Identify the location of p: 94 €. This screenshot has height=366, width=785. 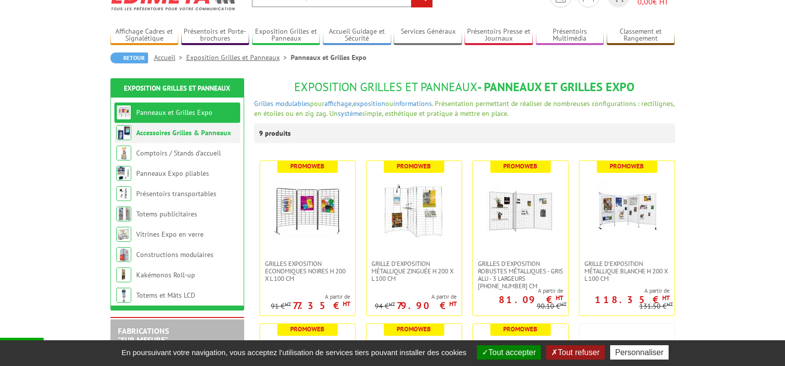
(385, 306).